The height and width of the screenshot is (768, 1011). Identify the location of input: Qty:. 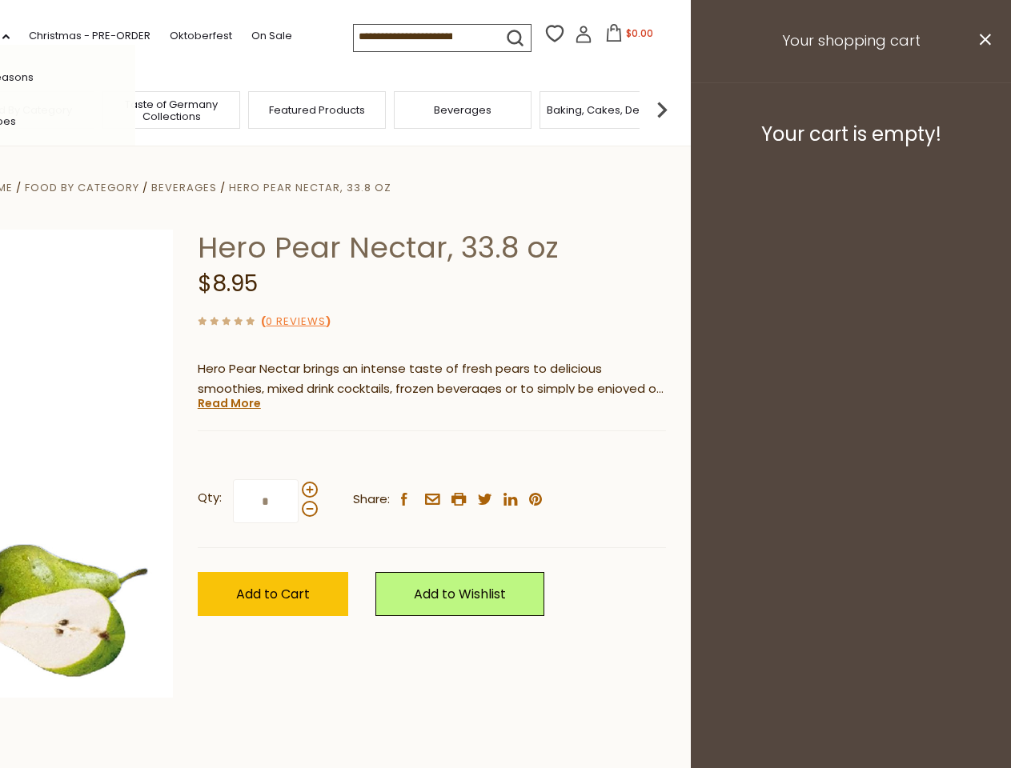
(266, 501).